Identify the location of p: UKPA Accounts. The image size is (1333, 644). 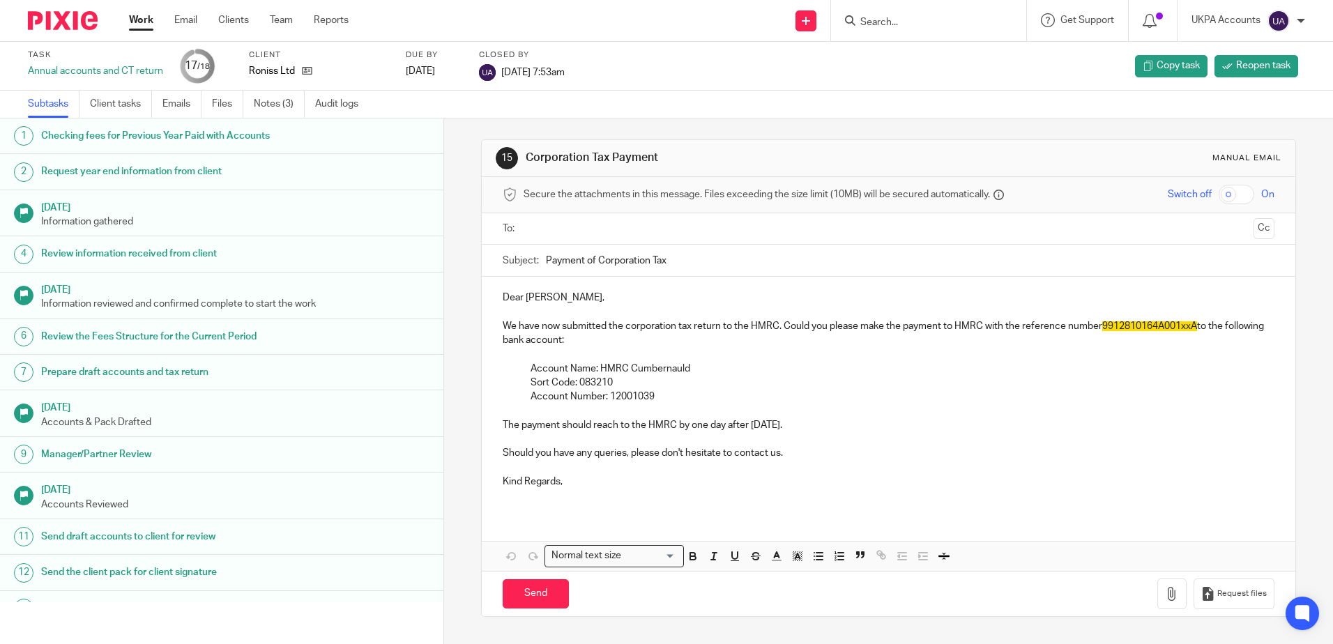
(1226, 20).